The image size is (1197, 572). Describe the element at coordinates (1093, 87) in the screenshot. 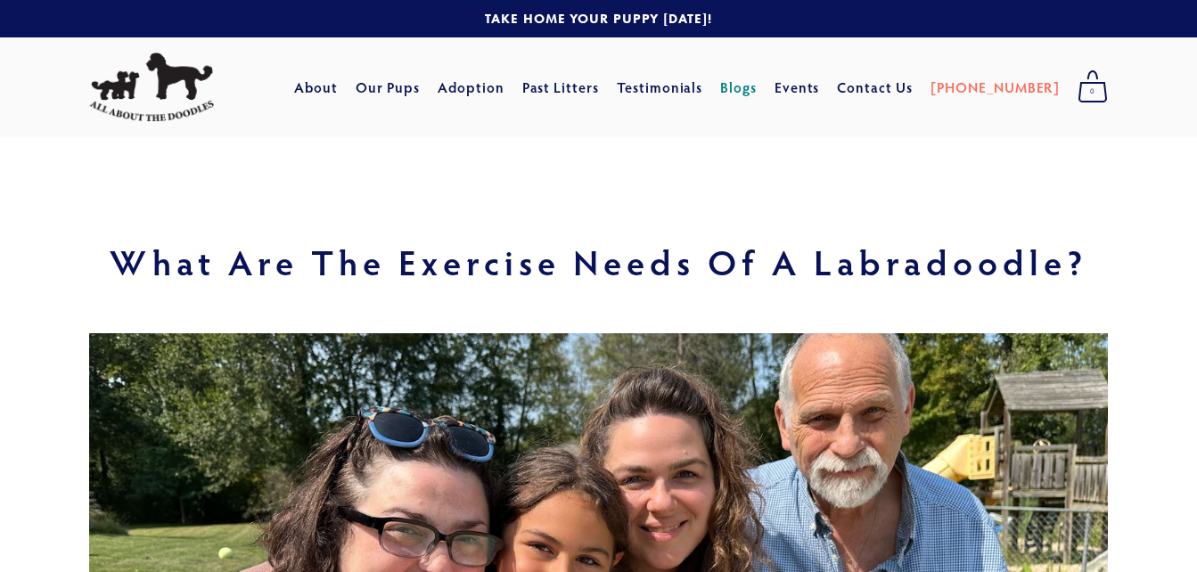

I see `a: 0 items in cart` at that location.